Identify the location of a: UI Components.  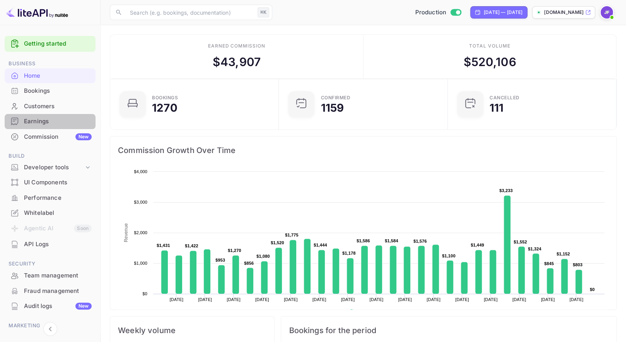
(50, 182).